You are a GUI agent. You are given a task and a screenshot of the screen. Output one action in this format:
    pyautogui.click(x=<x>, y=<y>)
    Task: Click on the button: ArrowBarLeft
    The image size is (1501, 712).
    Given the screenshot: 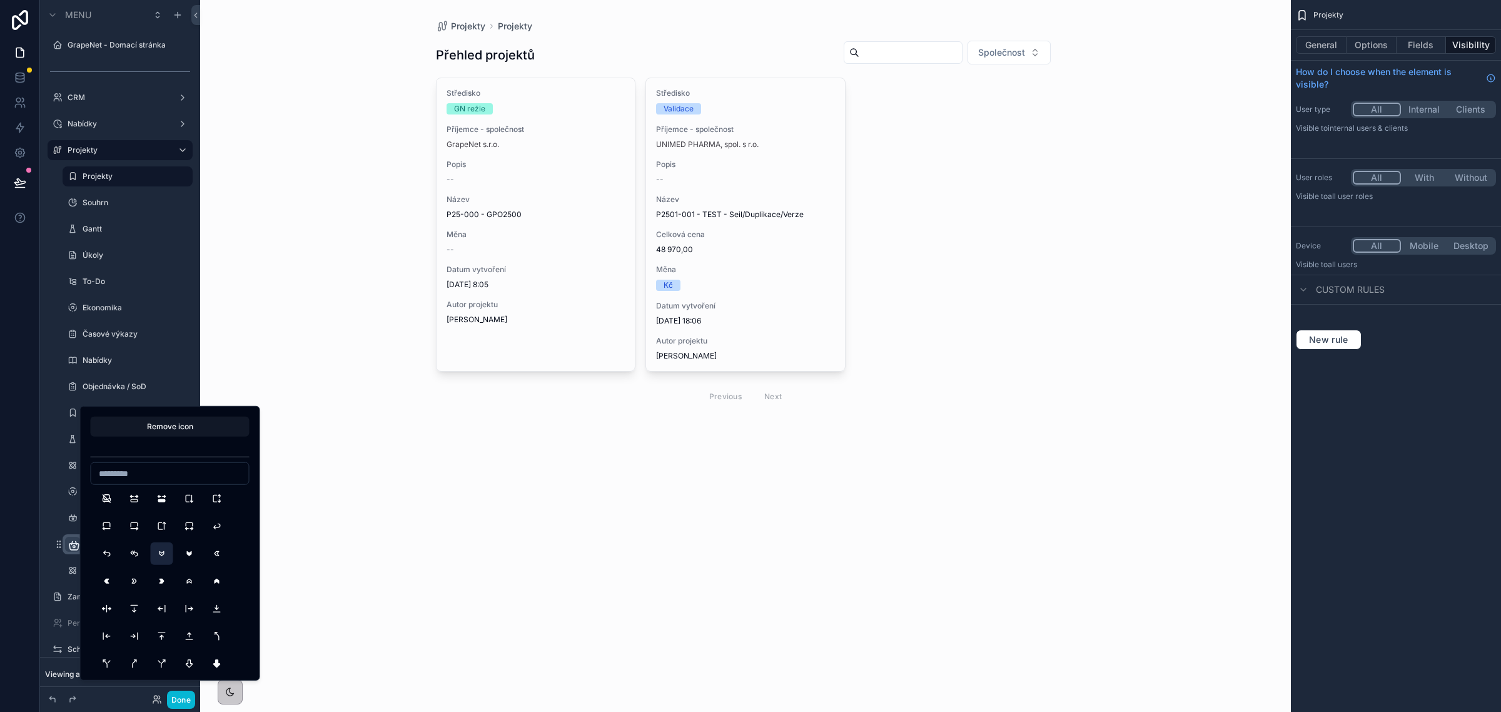 What is the action you would take?
    pyautogui.click(x=162, y=609)
    